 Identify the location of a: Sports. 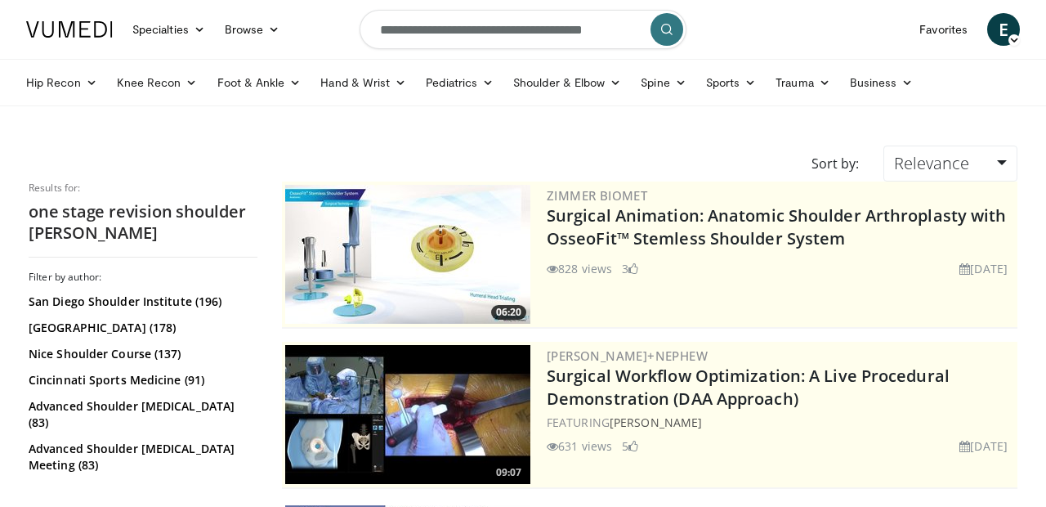
(731, 83).